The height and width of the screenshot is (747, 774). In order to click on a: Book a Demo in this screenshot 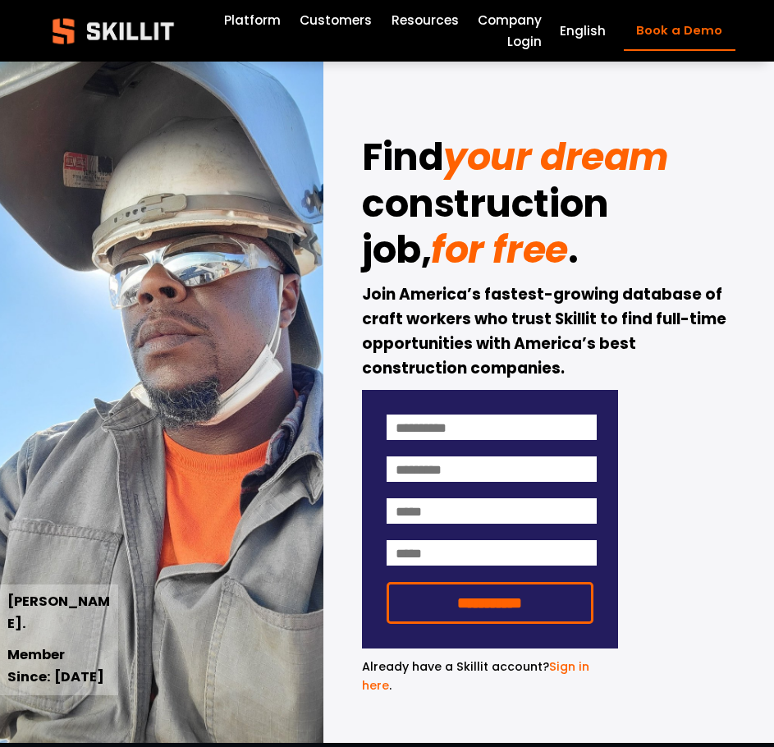, I will do `click(679, 31)`.